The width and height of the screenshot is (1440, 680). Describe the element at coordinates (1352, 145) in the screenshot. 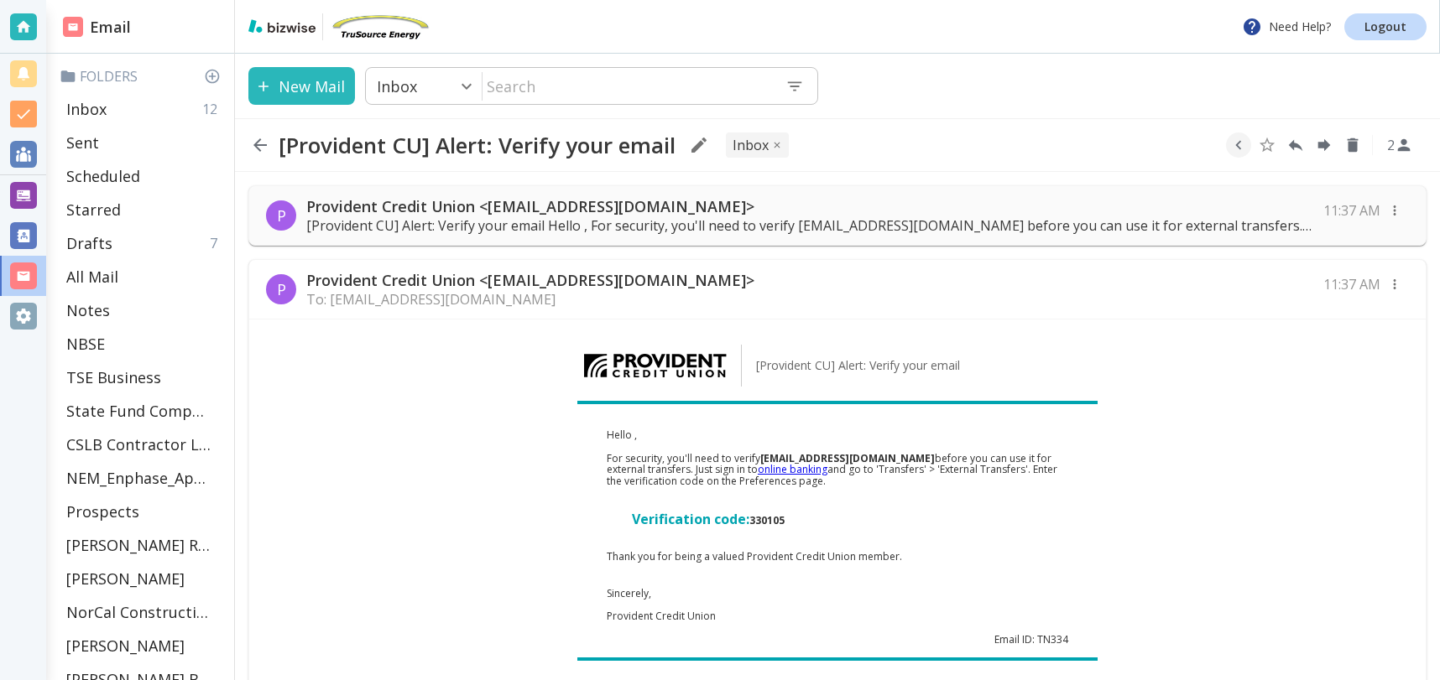

I see `button: Delete` at that location.